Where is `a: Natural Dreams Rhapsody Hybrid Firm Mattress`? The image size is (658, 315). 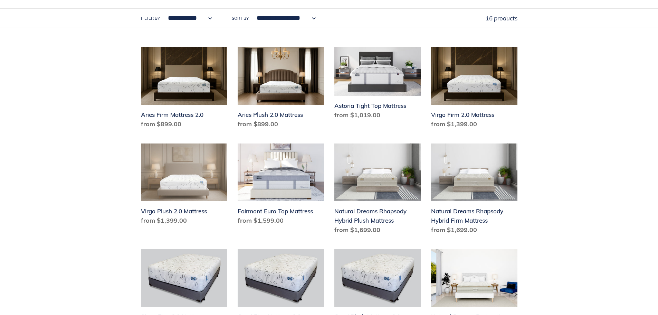 a: Natural Dreams Rhapsody Hybrid Firm Mattress is located at coordinates (474, 190).